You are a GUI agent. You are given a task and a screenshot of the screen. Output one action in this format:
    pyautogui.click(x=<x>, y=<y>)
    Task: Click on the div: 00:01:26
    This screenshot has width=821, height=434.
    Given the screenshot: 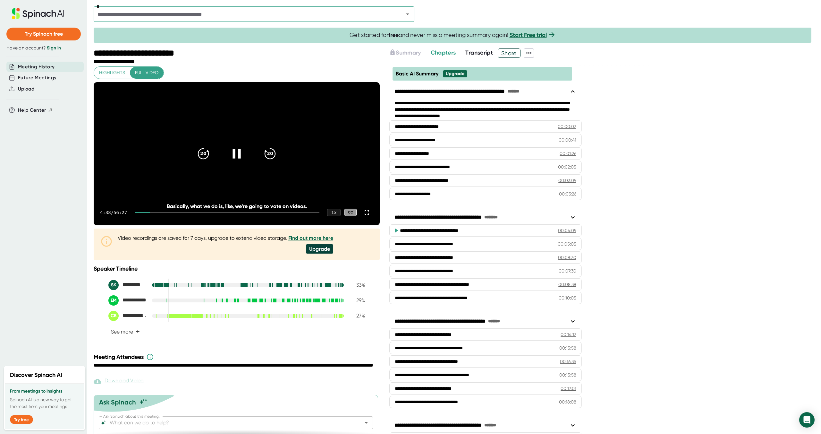 What is the action you would take?
    pyautogui.click(x=568, y=153)
    